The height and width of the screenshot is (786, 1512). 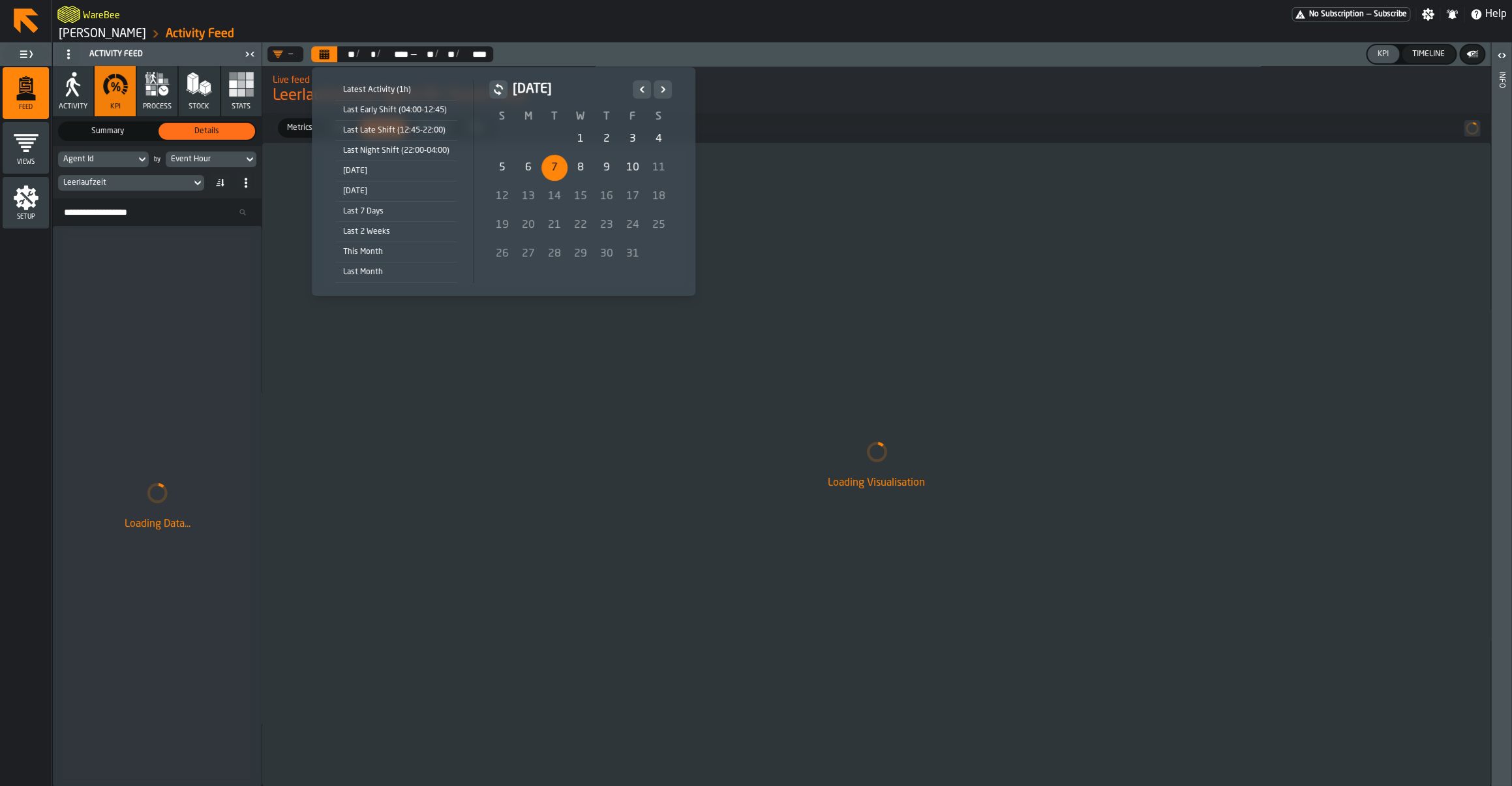 I want to click on div: Today, Friday, October 10, 2025, Last available date, so click(x=633, y=168).